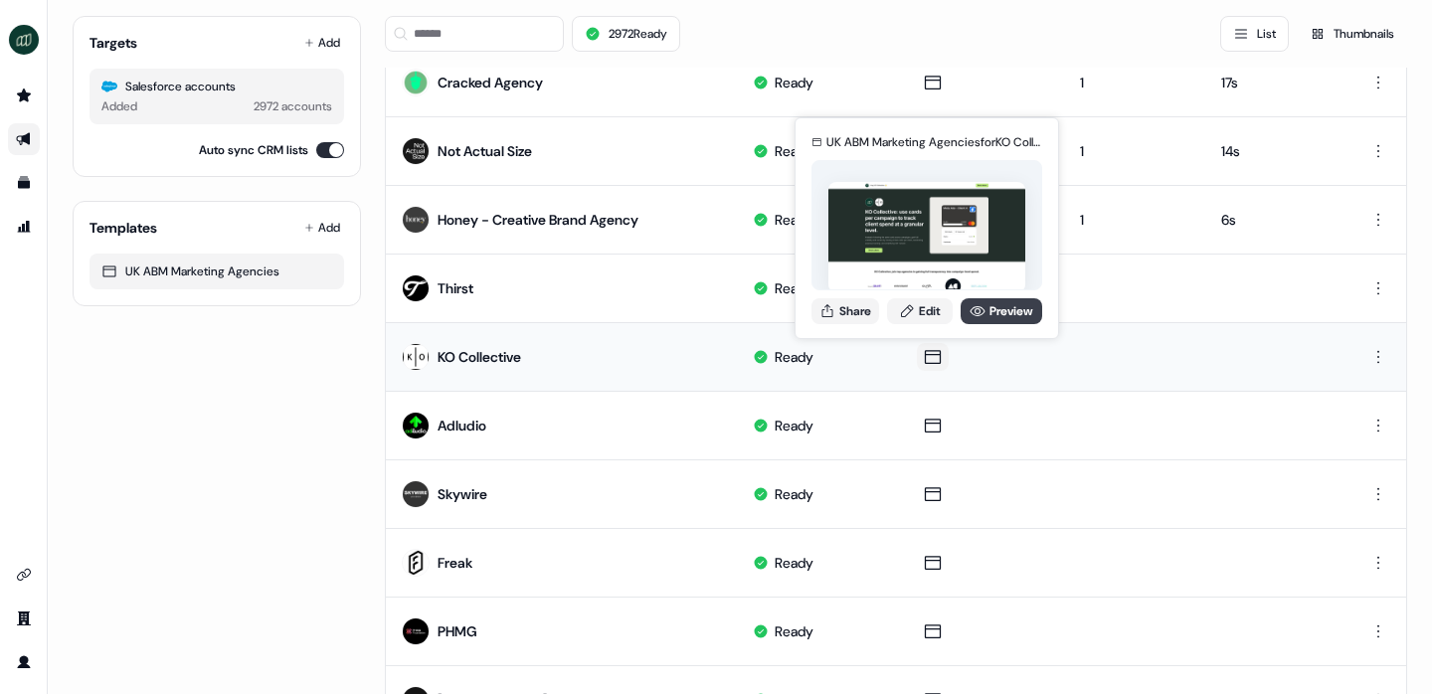 This screenshot has height=694, width=1432. What do you see at coordinates (455, 288) in the screenshot?
I see `div: Thirst` at bounding box center [455, 288].